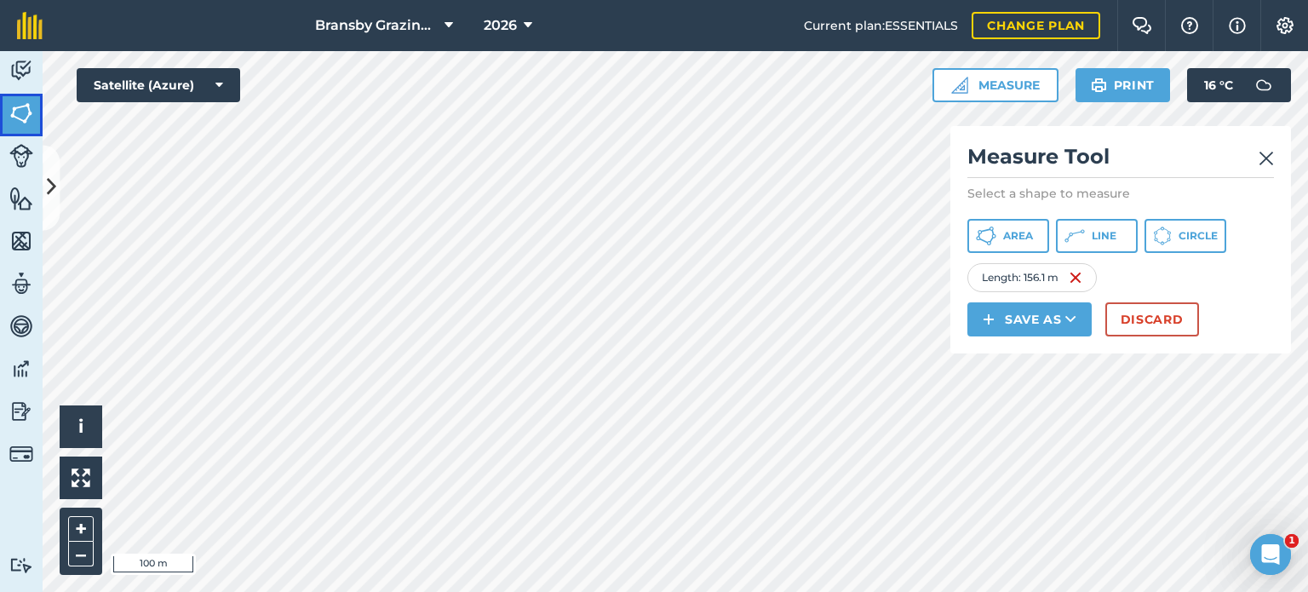 Image resolution: width=1308 pixels, height=592 pixels. What do you see at coordinates (1198, 236) in the screenshot?
I see `span: Circle` at bounding box center [1198, 236].